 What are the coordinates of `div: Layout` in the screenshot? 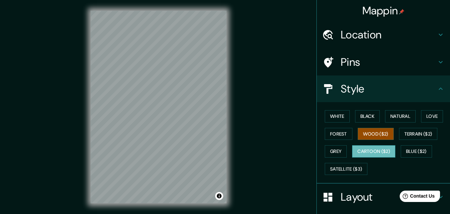 It's located at (384, 197).